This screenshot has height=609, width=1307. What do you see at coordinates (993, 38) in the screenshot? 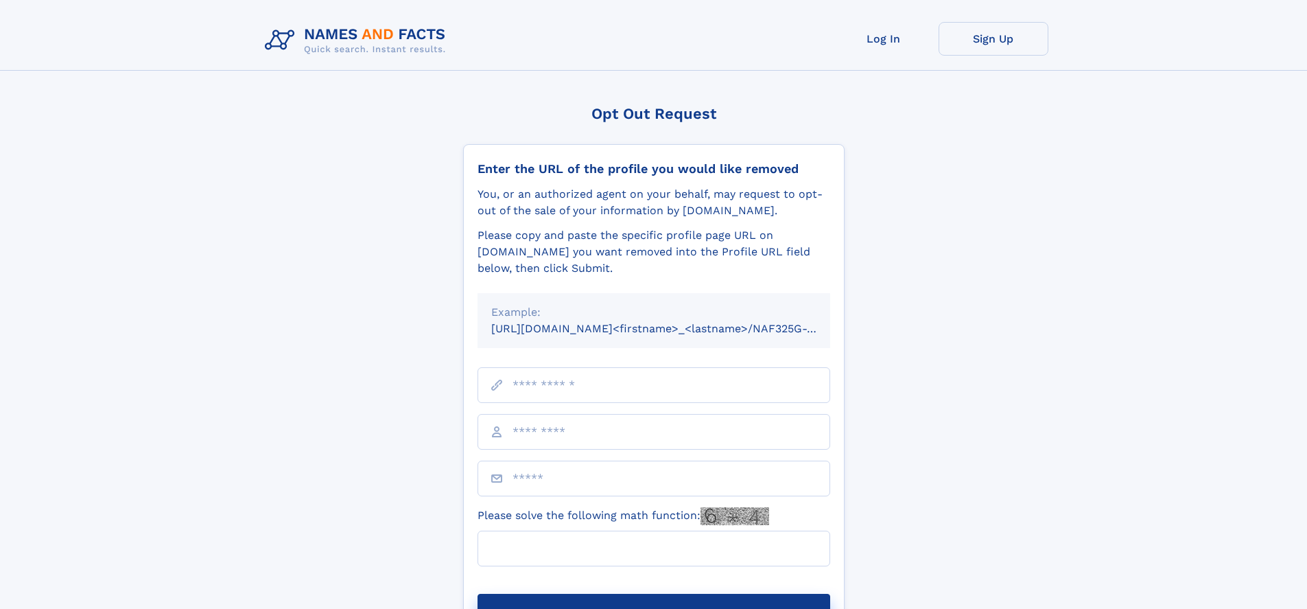
I see `a: Sign Up` at bounding box center [993, 38].